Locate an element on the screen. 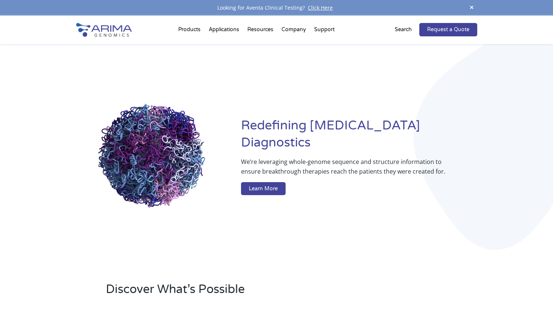 This screenshot has width=553, height=309. a: Learn More is located at coordinates (263, 189).